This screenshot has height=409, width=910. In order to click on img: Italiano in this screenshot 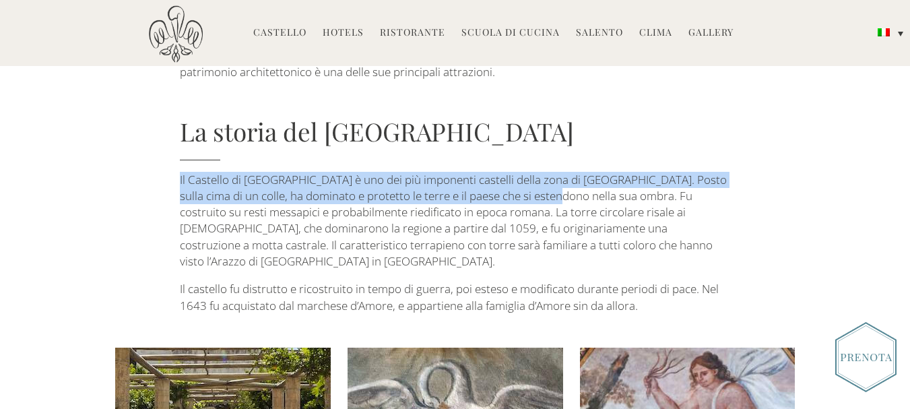, I will do `click(884, 32)`.